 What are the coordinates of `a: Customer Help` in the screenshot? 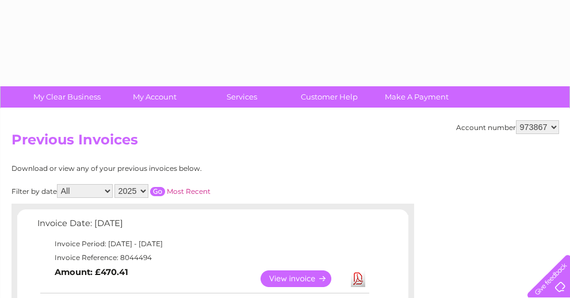 It's located at (329, 97).